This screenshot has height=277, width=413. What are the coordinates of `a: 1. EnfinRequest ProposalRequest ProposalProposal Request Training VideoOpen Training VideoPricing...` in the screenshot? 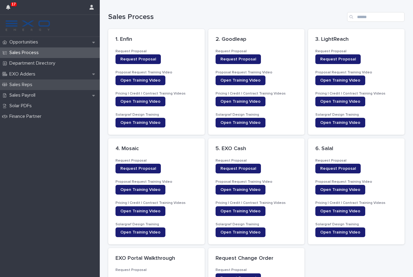 It's located at (156, 82).